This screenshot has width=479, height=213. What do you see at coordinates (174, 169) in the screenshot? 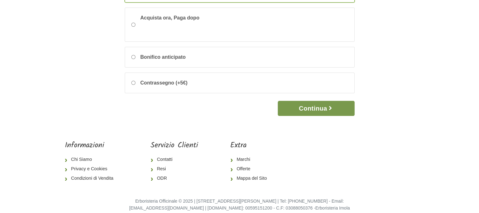
I see `a: Resi` at bounding box center [174, 169].